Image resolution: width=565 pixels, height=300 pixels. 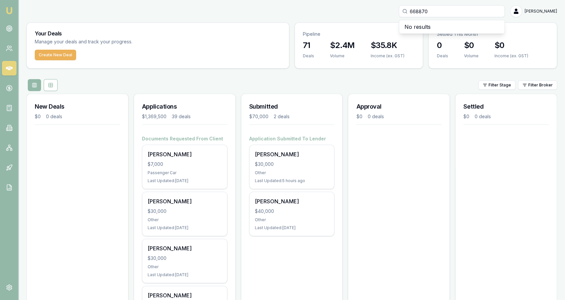 What do you see at coordinates (537, 85) in the screenshot?
I see `button: Filter Broker` at bounding box center [537, 85].